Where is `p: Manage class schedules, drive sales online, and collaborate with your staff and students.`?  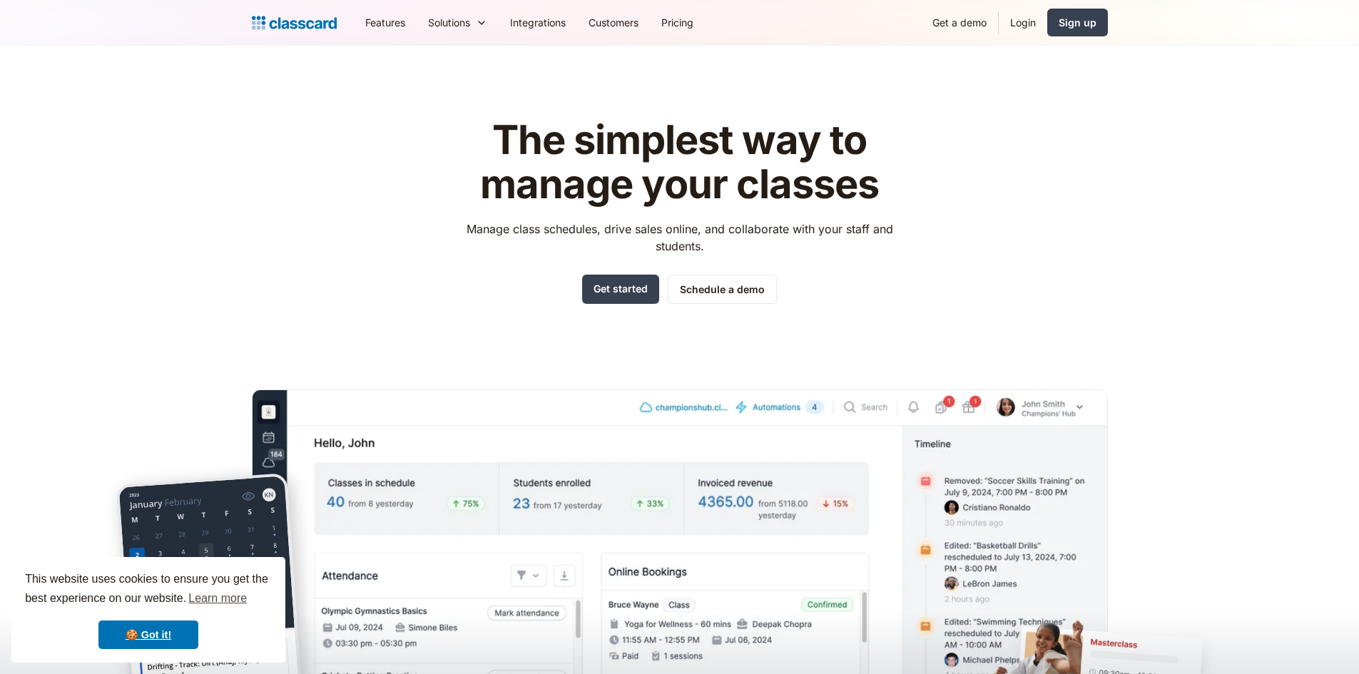
p: Manage class schedules, drive sales online, and collaborate with your staff and students. is located at coordinates (679, 238).